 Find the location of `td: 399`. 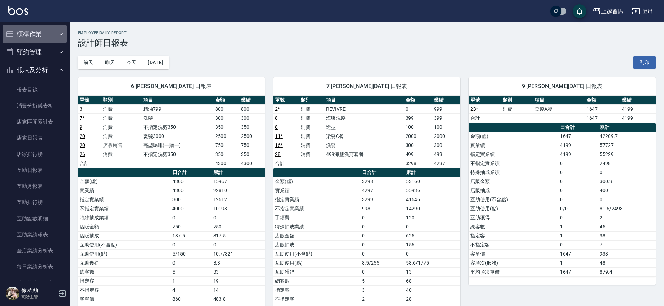

td: 399 is located at coordinates (446, 118).